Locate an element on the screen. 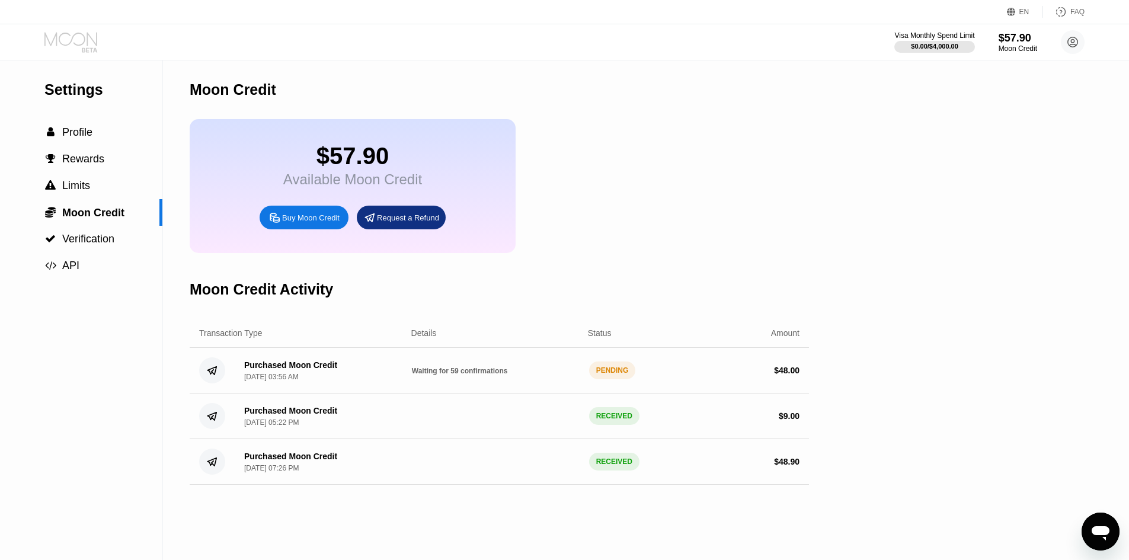 The height and width of the screenshot is (560, 1129). span: Verification is located at coordinates (88, 239).